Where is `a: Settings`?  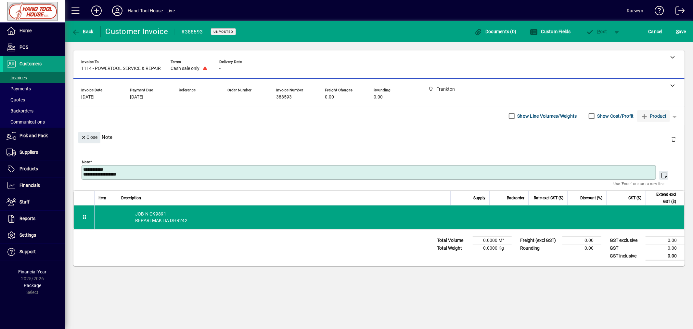
a: Settings is located at coordinates (34, 235).